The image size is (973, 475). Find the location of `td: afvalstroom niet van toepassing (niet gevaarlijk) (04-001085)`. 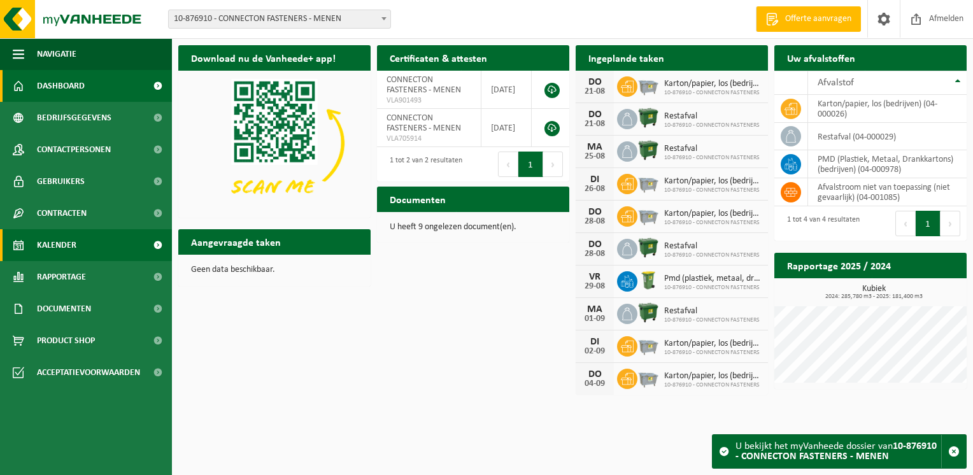

td: afvalstroom niet van toepassing (niet gevaarlijk) (04-001085) is located at coordinates (887, 192).